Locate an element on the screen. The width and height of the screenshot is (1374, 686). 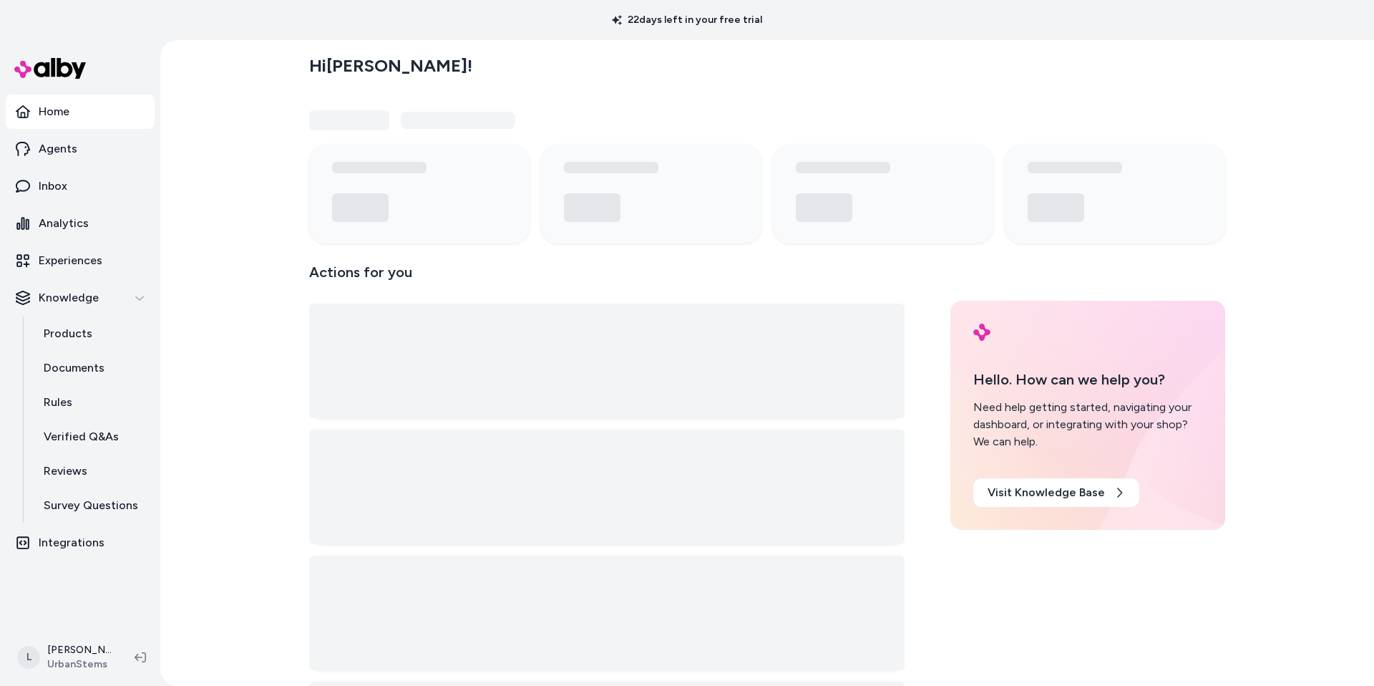
a: Survey Questions is located at coordinates (92, 505).